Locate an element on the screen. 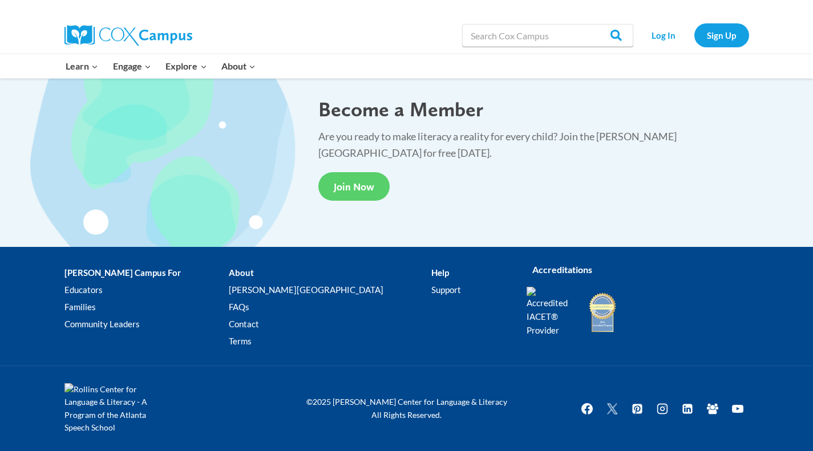  a: Facebook is located at coordinates (587, 409).